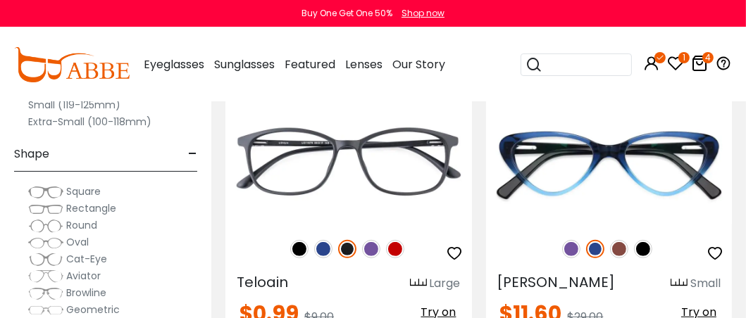  I want to click on img: Browline.png, so click(46, 294).